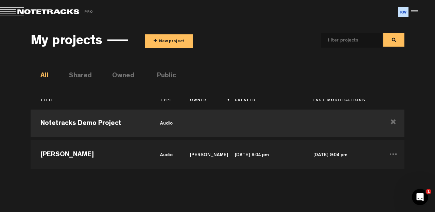  I want to click on th: Owner, so click(202, 100).